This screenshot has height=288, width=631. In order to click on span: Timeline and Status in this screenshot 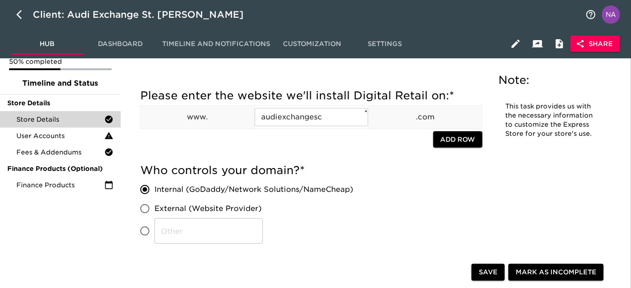, I will do `click(60, 83)`.